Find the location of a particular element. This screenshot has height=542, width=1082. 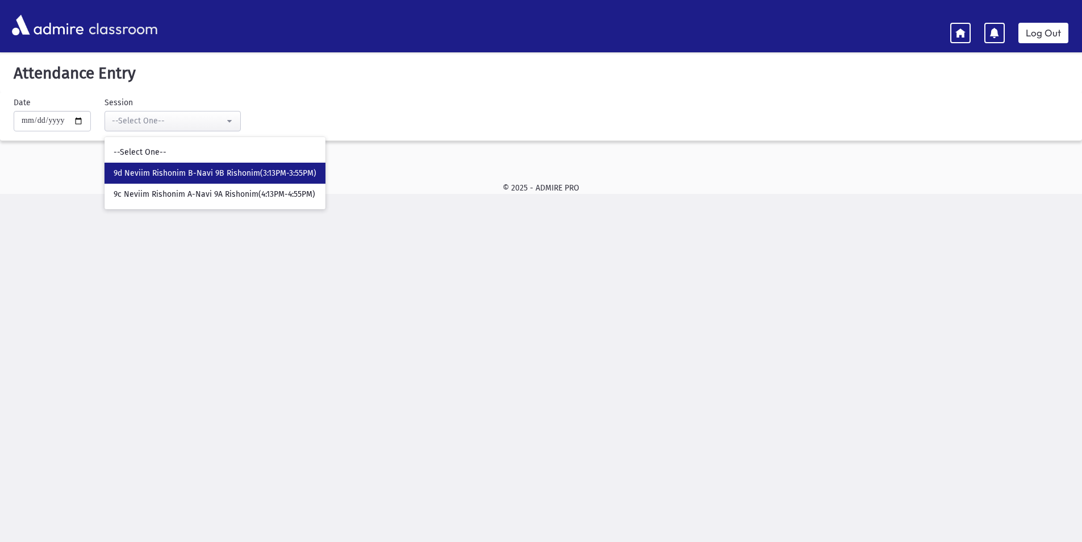

span: 9d Neviim Rishonim B-Navi 9B Rishonim(3:13PM-3:55PM) is located at coordinates (215, 173).